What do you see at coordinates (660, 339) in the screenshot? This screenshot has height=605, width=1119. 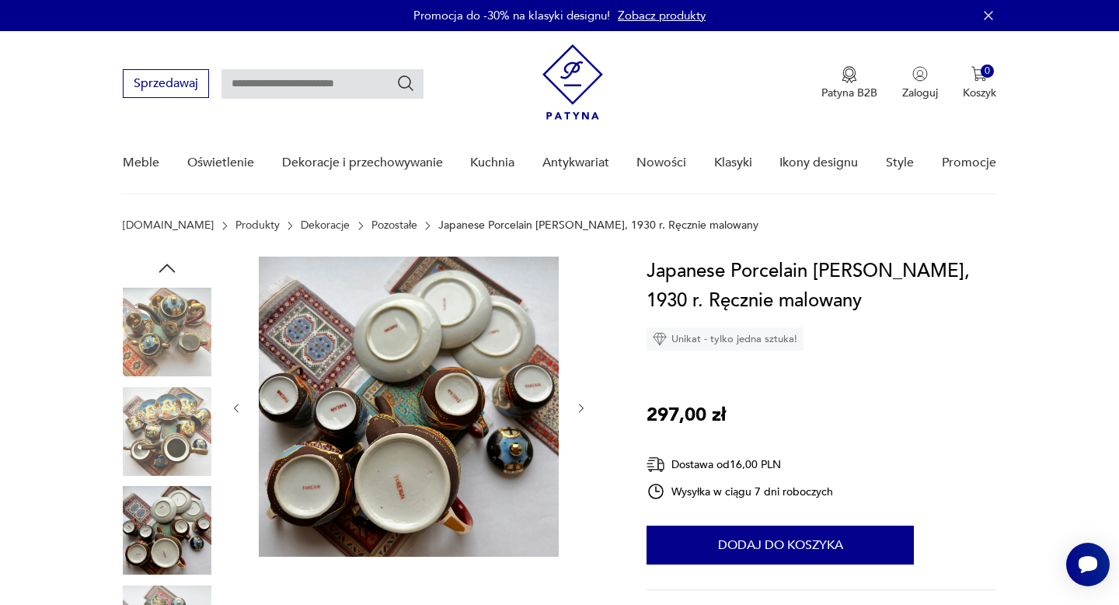 I see `img: Ikona diamentu` at bounding box center [660, 339].